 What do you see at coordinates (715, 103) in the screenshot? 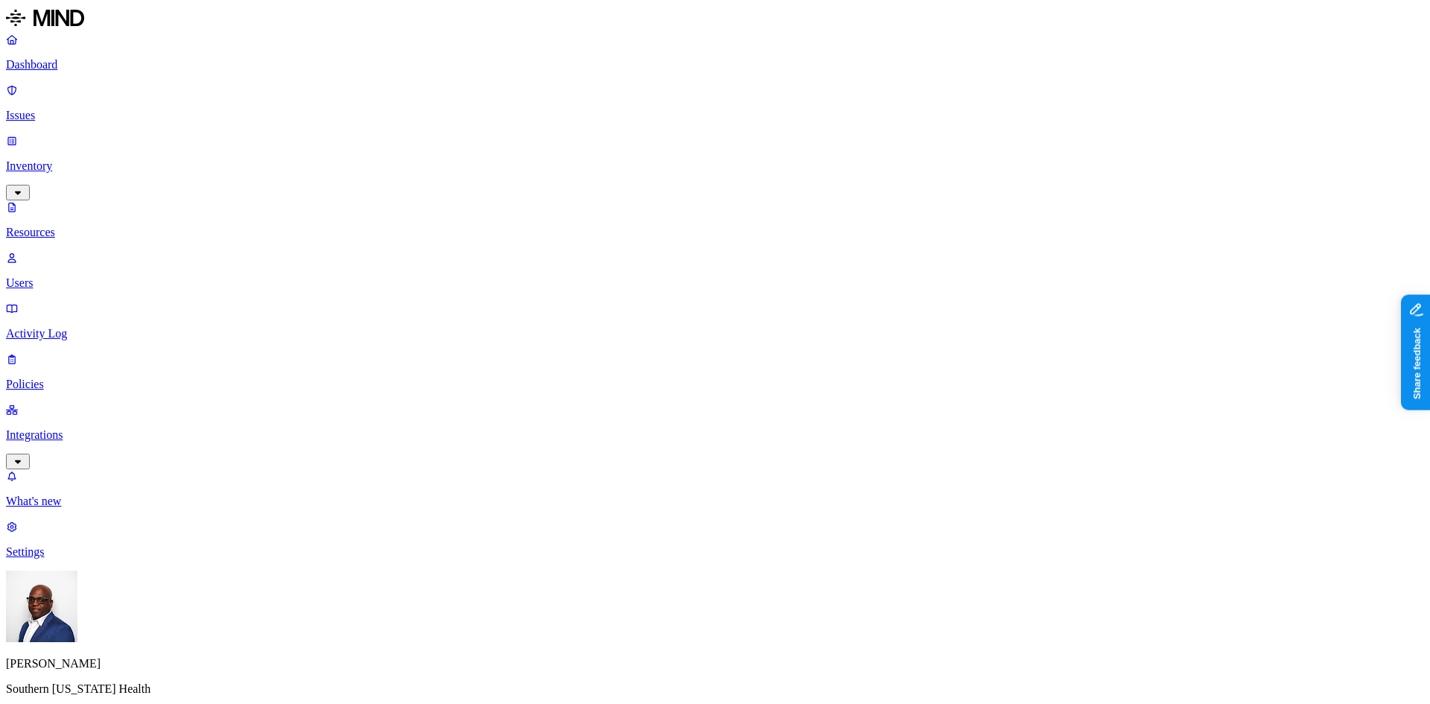
I see `a: Issues` at bounding box center [715, 103].